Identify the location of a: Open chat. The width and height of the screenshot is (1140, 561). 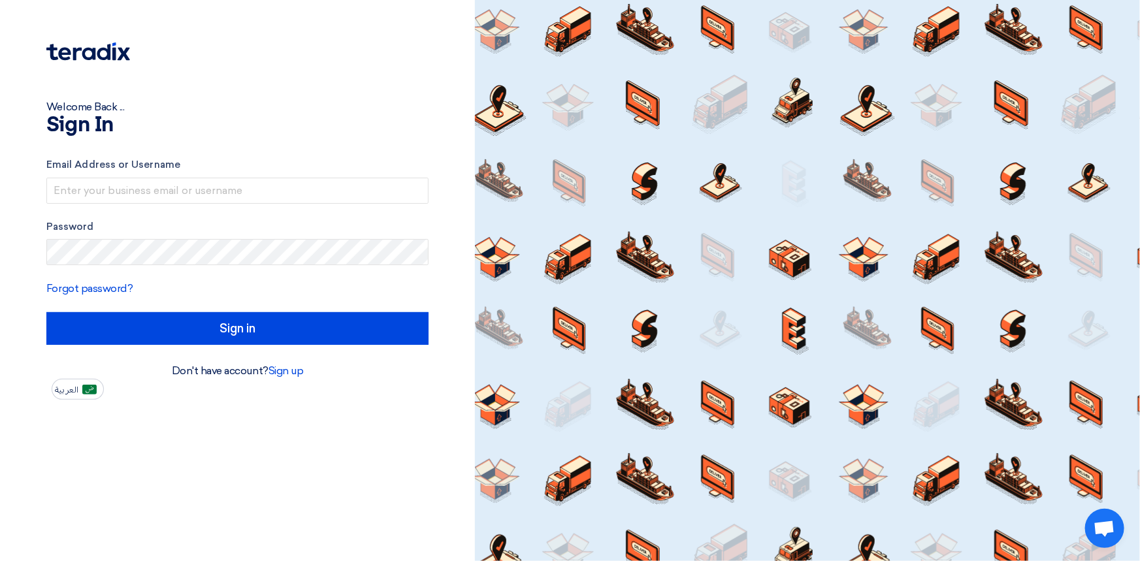
(1105, 529).